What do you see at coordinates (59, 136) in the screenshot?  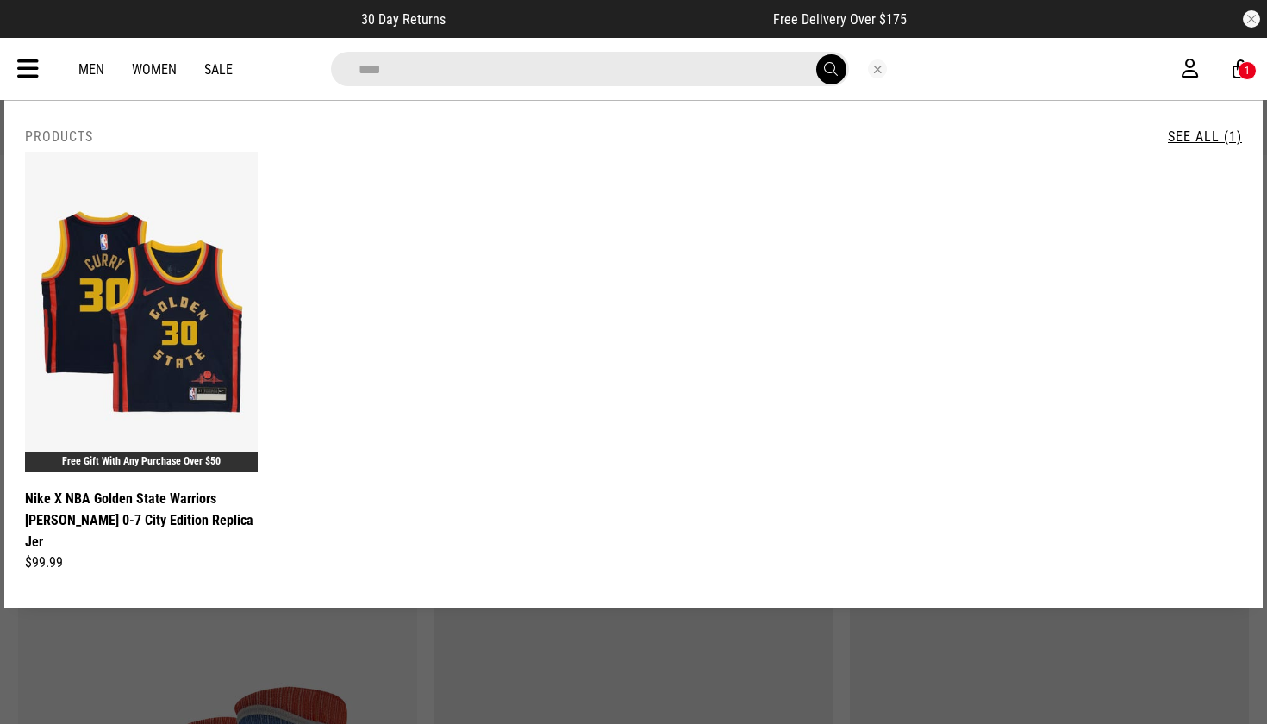 I see `h2: Products` at bounding box center [59, 136].